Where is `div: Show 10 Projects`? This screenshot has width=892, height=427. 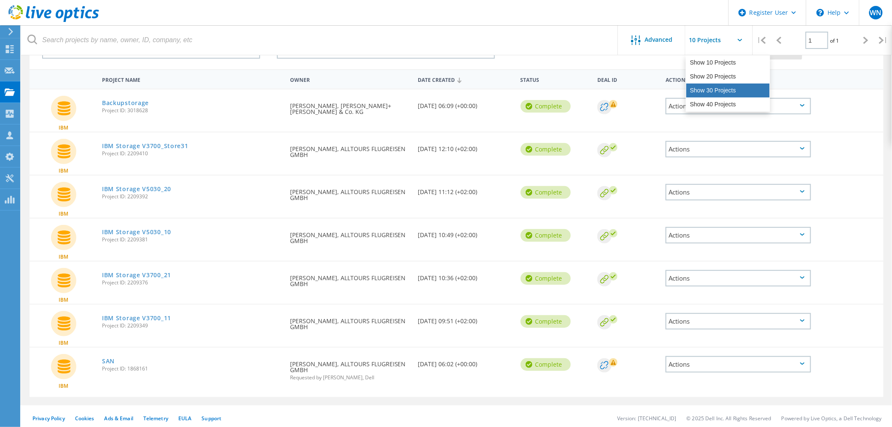
div: Show 10 Projects is located at coordinates (728, 62).